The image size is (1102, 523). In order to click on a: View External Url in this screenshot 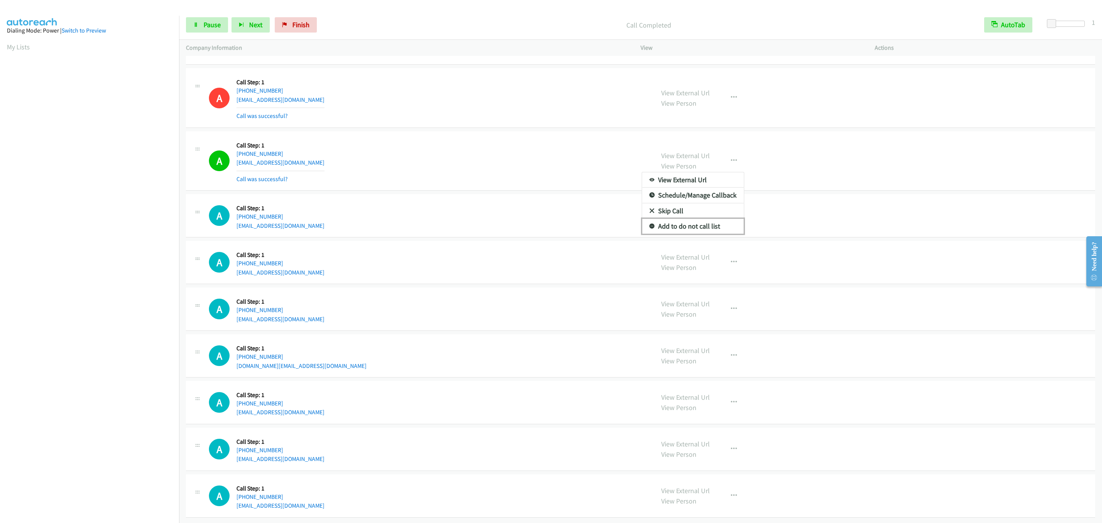, I will do `click(693, 180)`.